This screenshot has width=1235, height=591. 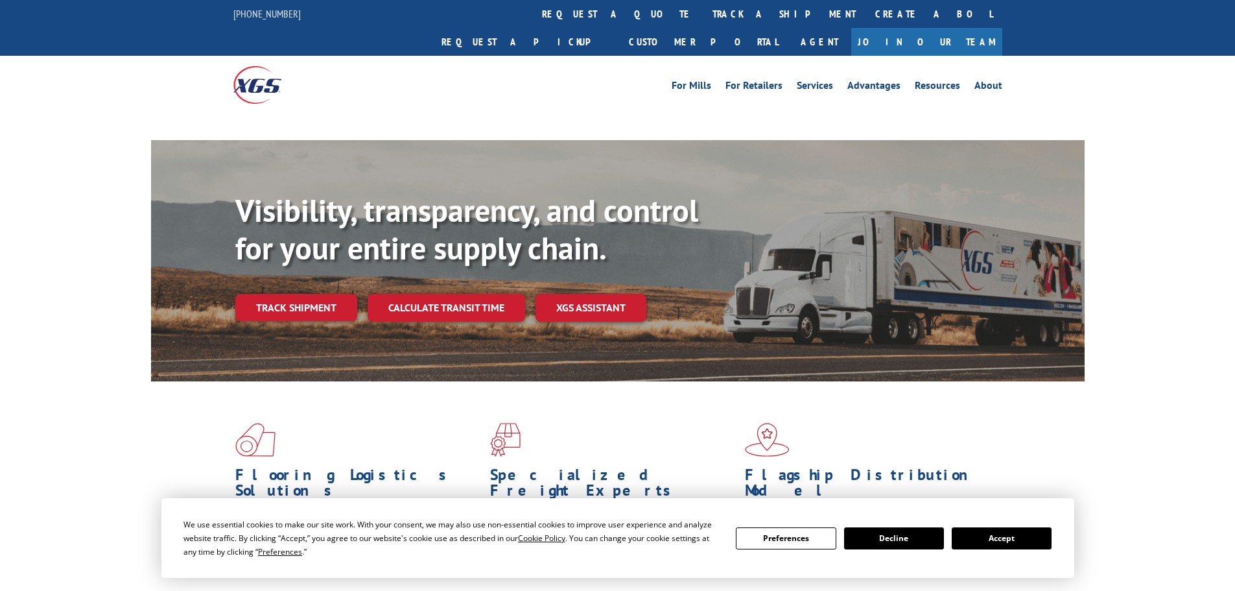 What do you see at coordinates (815, 88) in the screenshot?
I see `a: Services` at bounding box center [815, 88].